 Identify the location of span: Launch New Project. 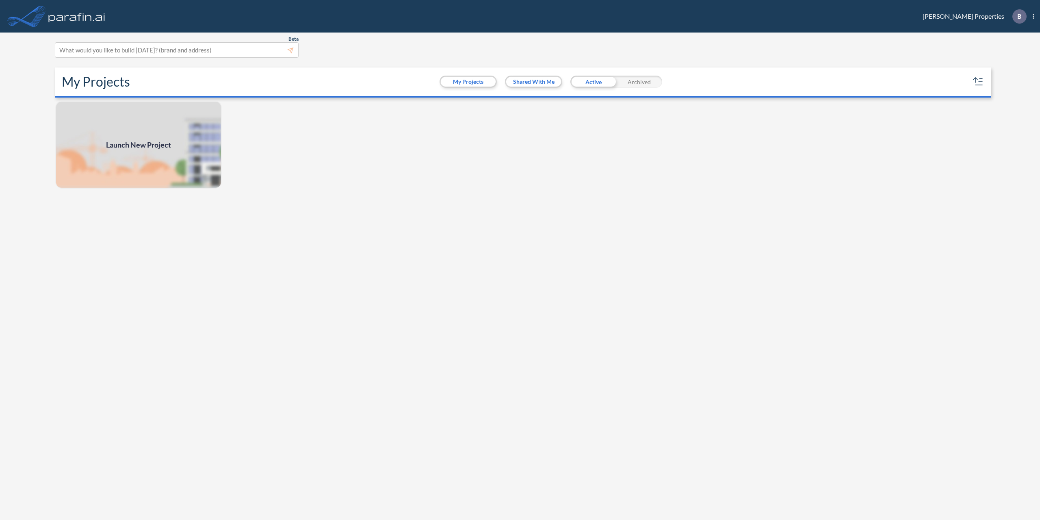
(139, 145).